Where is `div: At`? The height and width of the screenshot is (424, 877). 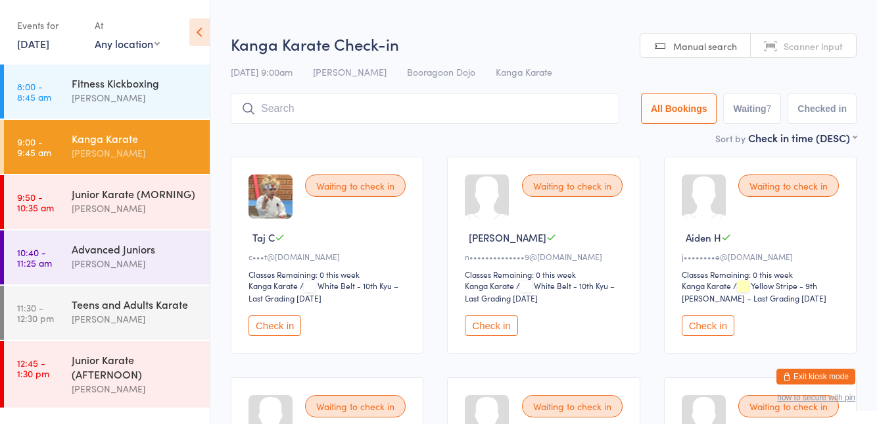
div: At is located at coordinates (127, 25).